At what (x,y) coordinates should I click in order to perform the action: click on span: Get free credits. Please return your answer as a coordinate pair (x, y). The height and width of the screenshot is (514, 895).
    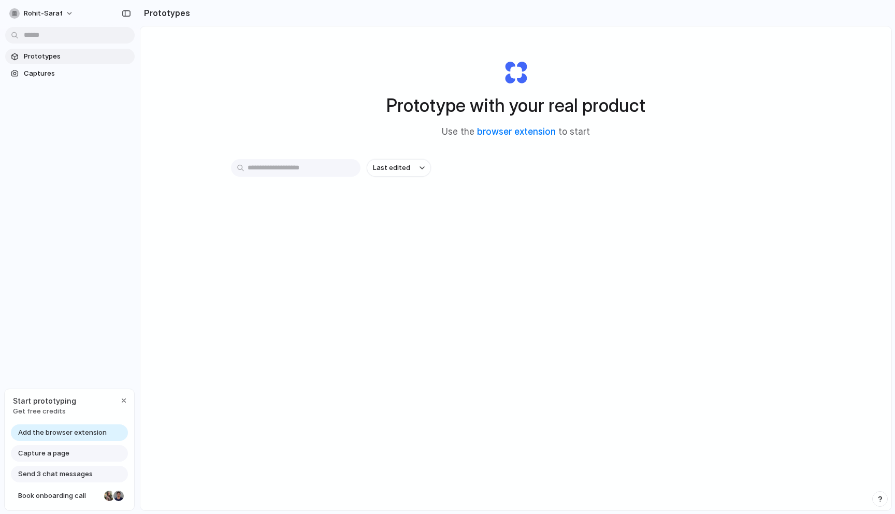
    Looking at the image, I should click on (45, 411).